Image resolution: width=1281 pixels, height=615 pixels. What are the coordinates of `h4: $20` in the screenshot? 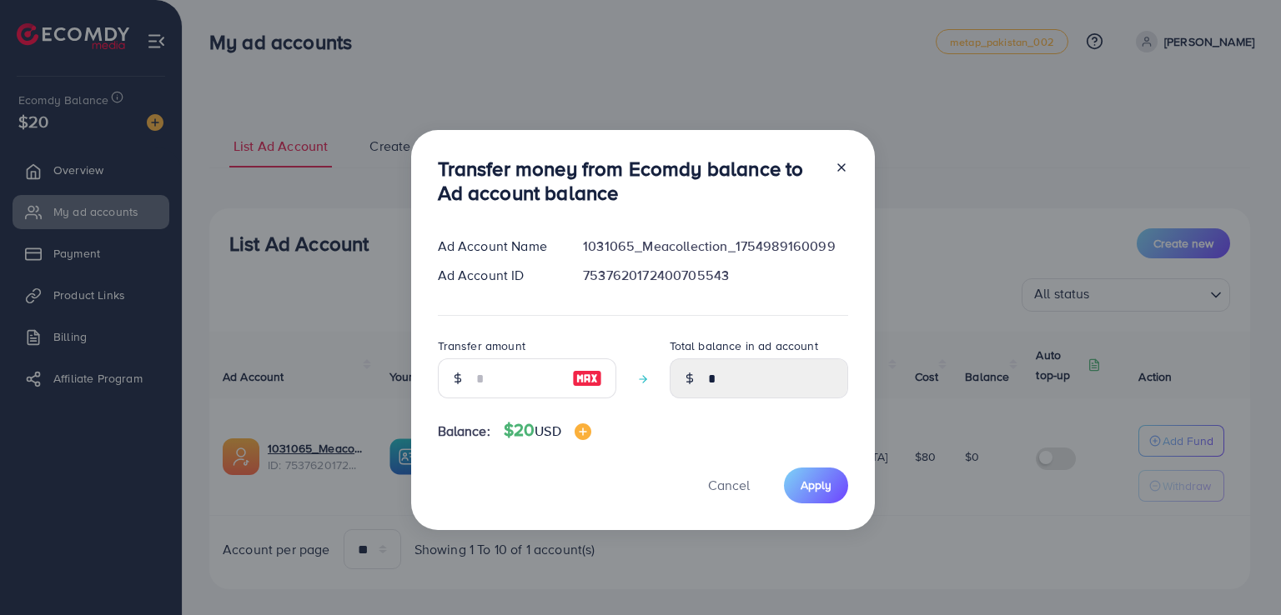 It's located at (547, 430).